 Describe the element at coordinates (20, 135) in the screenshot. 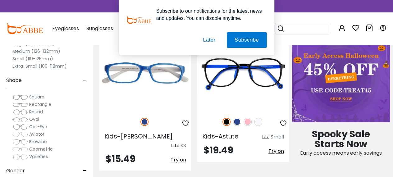

I see `img: Aviator.png` at that location.